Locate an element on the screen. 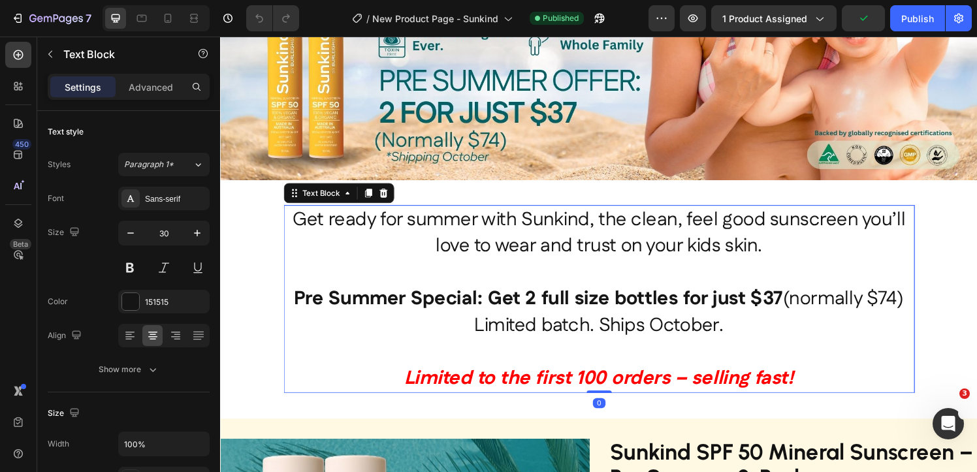 The height and width of the screenshot is (472, 977). strong: Pre Summer Special: Get 2 full size bottles for just $37 is located at coordinates (329, 272).